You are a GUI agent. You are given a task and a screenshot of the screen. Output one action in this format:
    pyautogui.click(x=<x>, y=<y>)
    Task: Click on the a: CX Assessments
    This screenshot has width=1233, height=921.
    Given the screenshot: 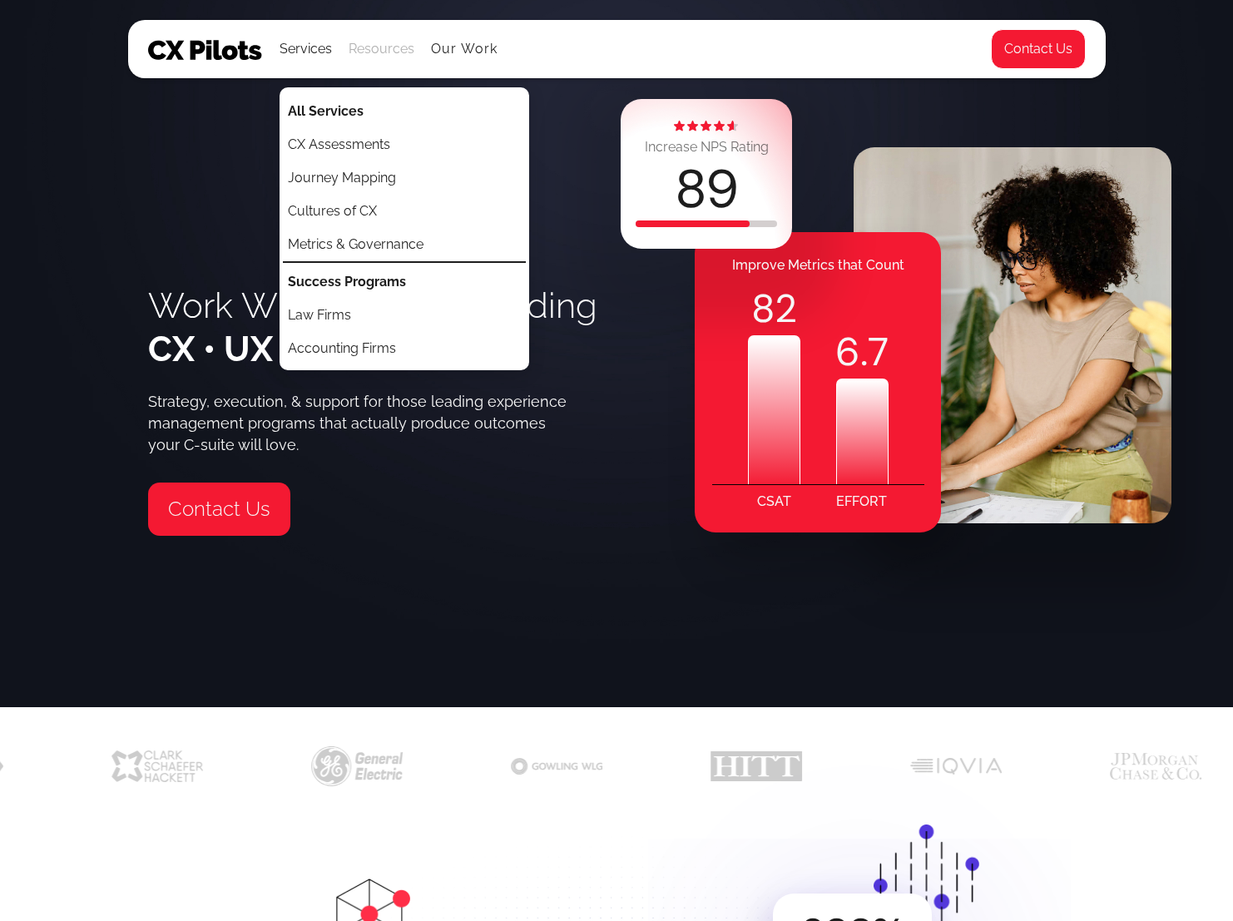 What is the action you would take?
    pyautogui.click(x=339, y=146)
    